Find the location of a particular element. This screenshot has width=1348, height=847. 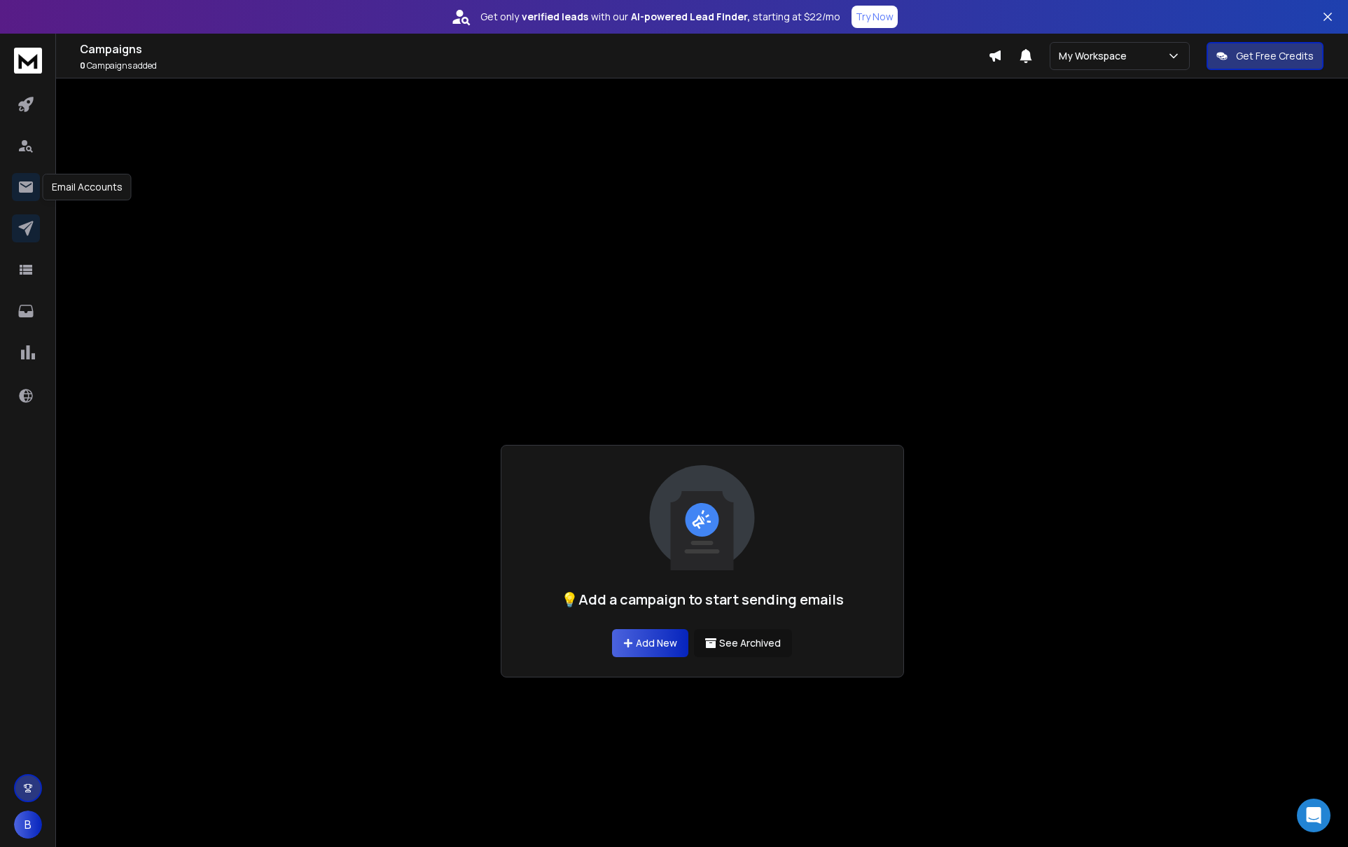

p: Campaigns added is located at coordinates (534, 66).